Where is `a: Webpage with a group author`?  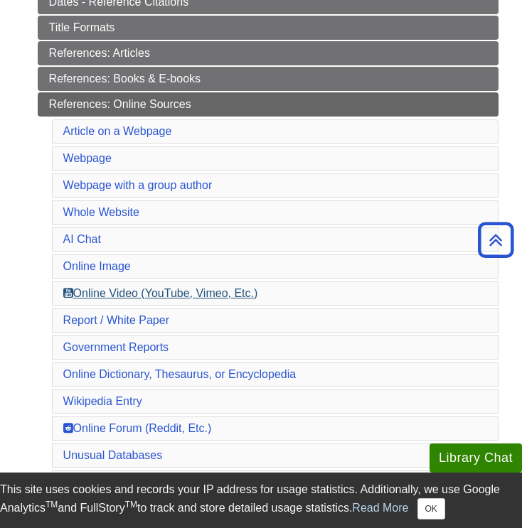
a: Webpage with a group author is located at coordinates (138, 185).